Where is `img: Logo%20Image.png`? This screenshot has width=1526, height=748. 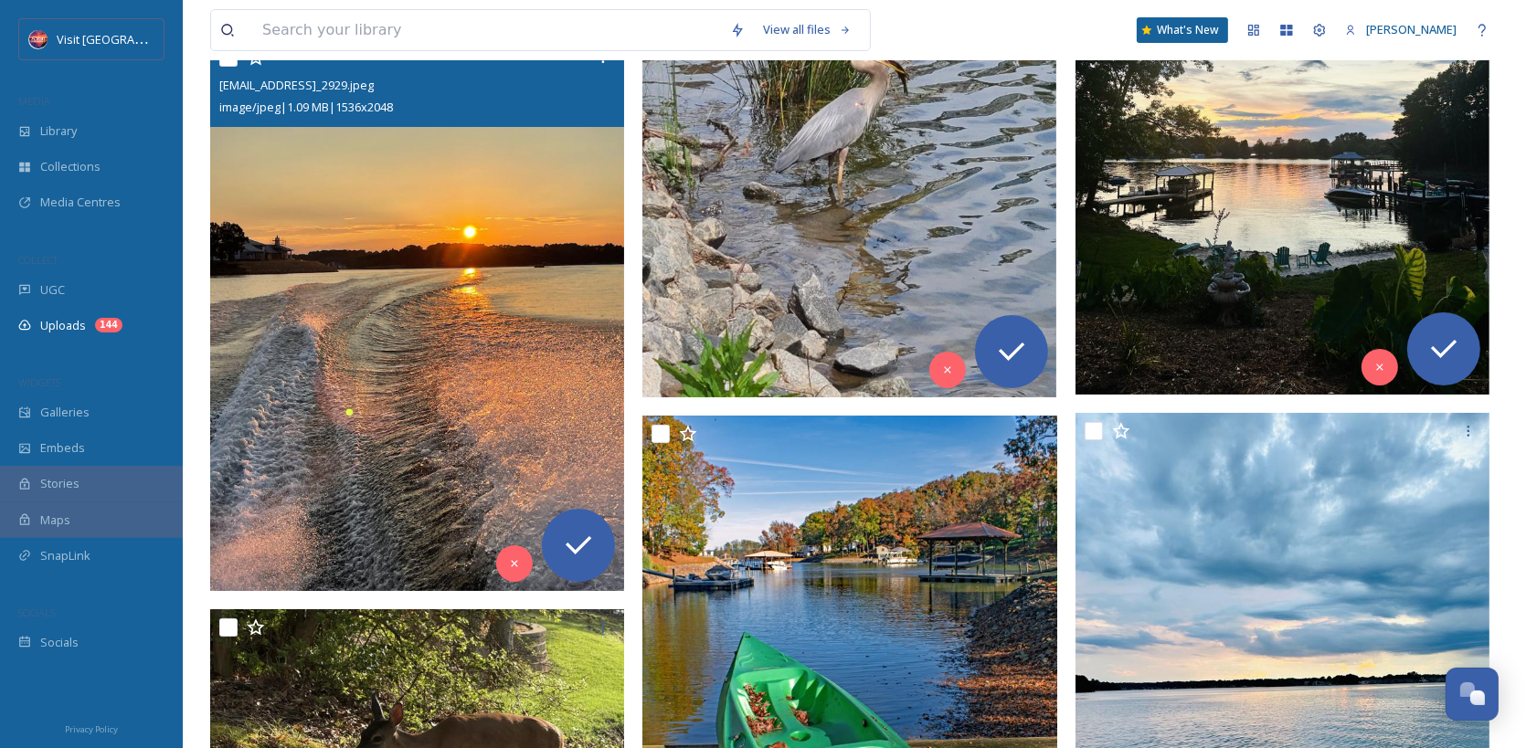
img: Logo%20Image.png is located at coordinates (38, 39).